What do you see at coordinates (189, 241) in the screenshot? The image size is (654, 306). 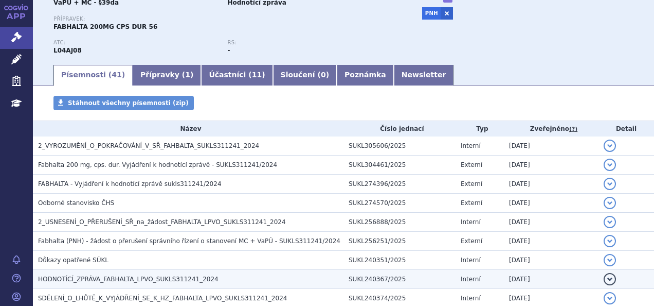 I see `span: Fabhalta (PNH) - žádost o přerušení správního řízení o stanovení MC + VaPÚ - SUKLS311241/2024` at bounding box center [189, 241].